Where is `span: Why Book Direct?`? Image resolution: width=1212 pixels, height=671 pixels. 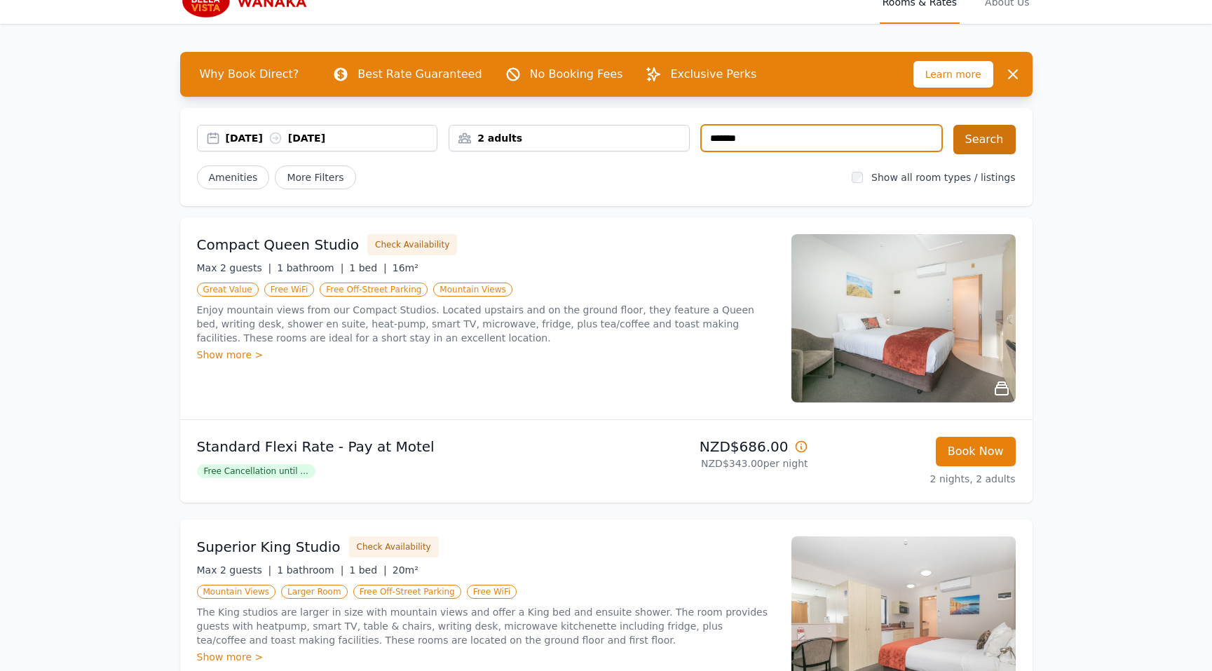
span: Why Book Direct? is located at coordinates (249, 74).